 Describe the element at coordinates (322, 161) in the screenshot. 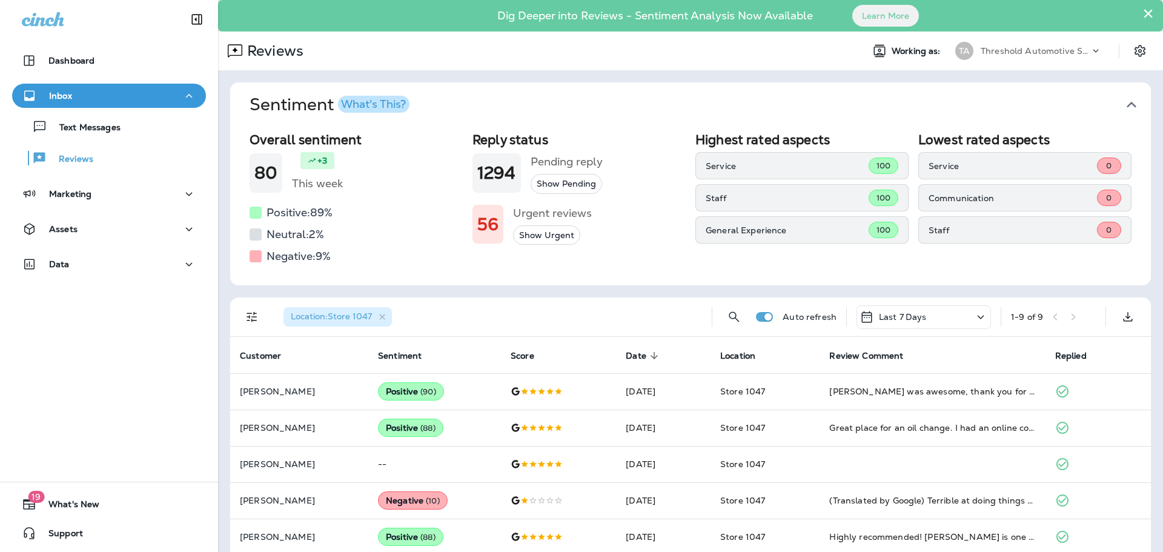

I see `p: +3` at that location.